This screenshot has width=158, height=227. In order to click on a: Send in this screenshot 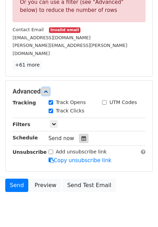, I will do `click(17, 185)`.